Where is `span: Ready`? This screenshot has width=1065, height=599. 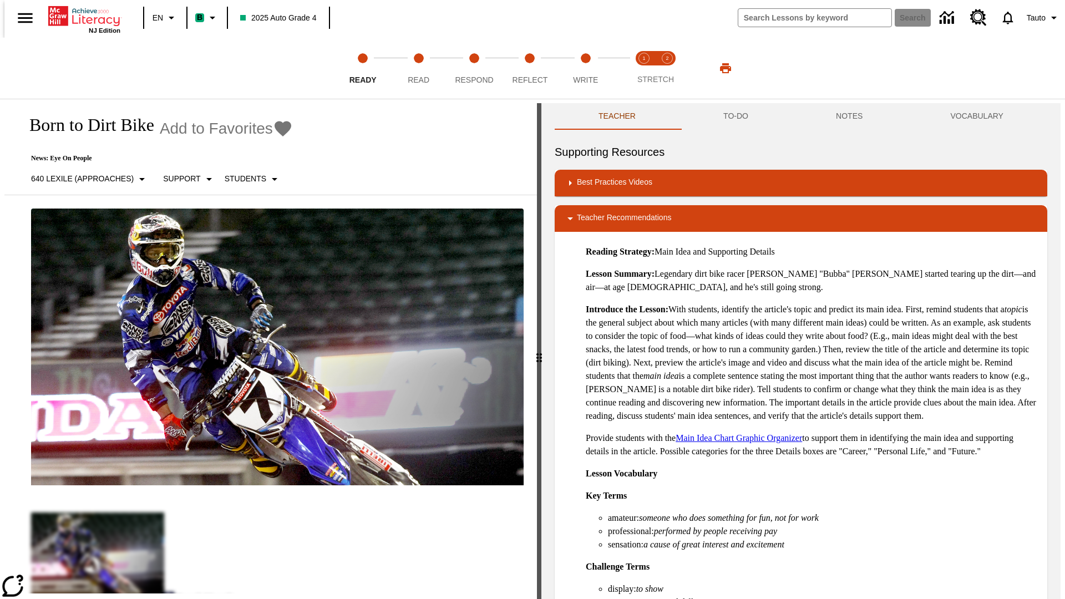
span: Ready is located at coordinates (363, 80).